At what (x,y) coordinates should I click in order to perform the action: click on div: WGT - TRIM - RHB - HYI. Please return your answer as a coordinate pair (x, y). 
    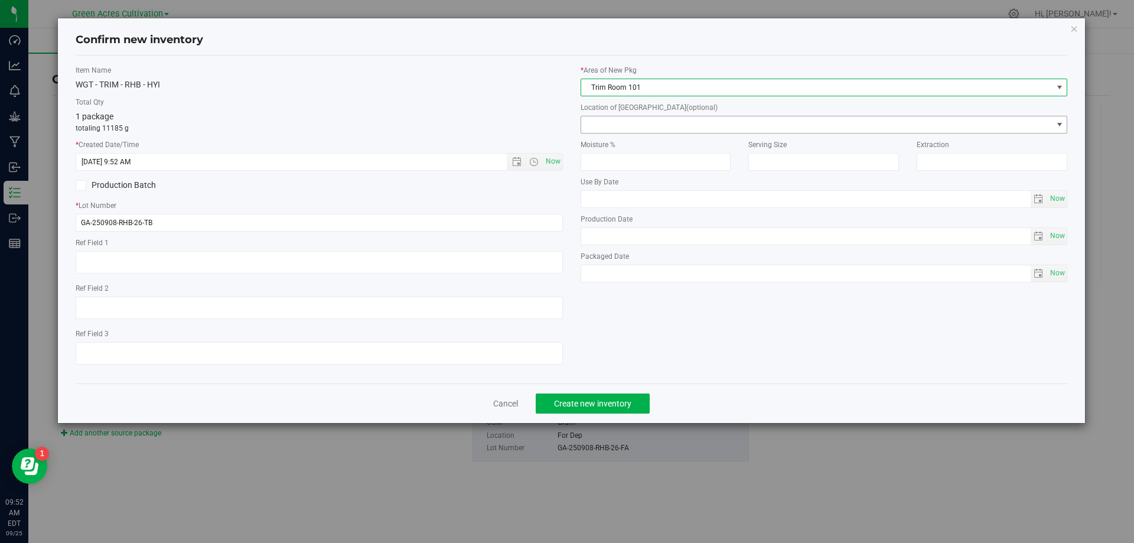
    Looking at the image, I should click on (319, 84).